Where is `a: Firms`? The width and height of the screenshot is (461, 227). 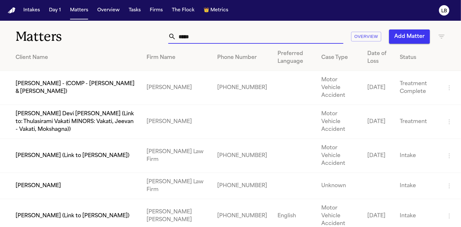
a: Firms is located at coordinates (156, 10).